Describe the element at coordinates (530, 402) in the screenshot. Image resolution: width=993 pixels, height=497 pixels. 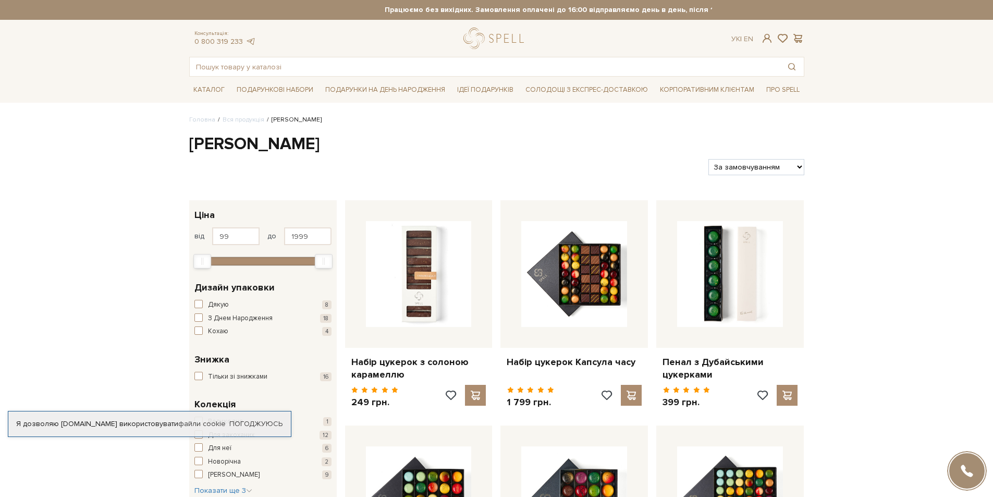
I see `p: 1 799 грн.` at that location.